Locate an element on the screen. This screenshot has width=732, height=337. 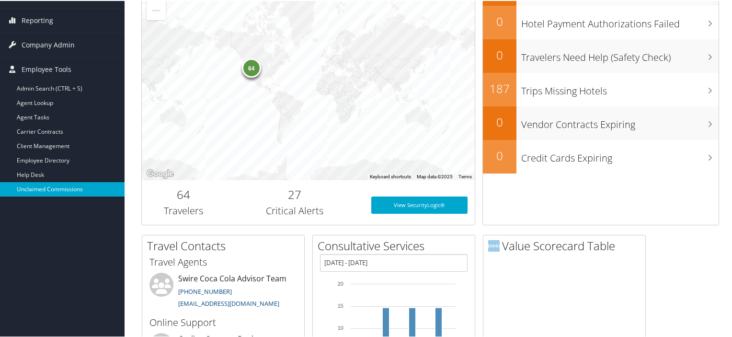
h2: Value Scorecard Table is located at coordinates (567, 245).